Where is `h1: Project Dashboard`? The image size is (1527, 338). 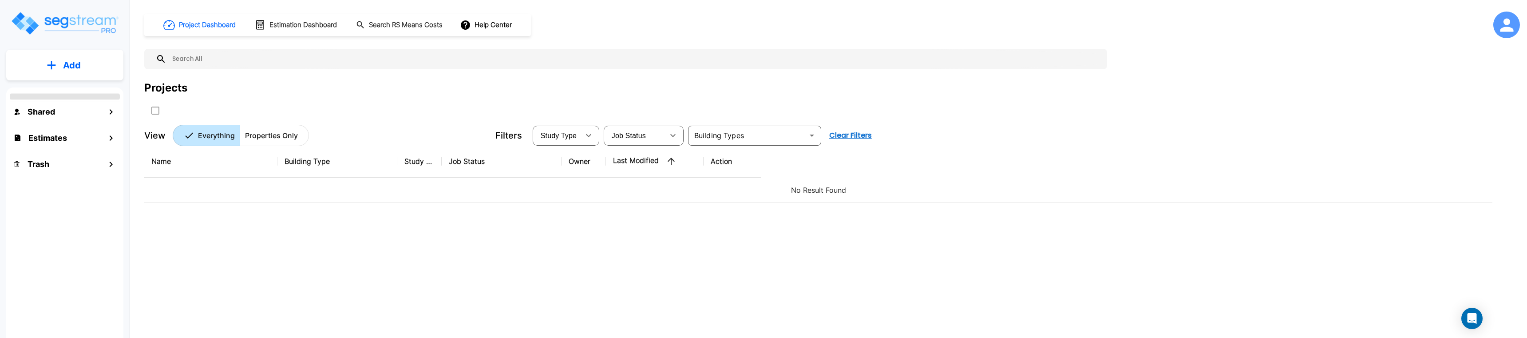
h1: Project Dashboard is located at coordinates (207, 25).